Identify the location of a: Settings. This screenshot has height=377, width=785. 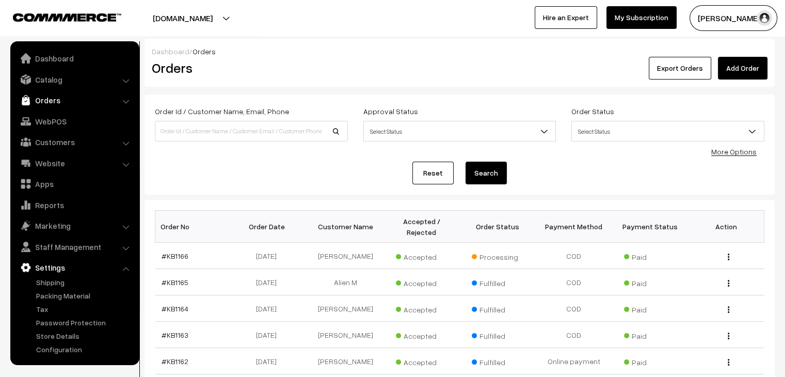
(74, 267).